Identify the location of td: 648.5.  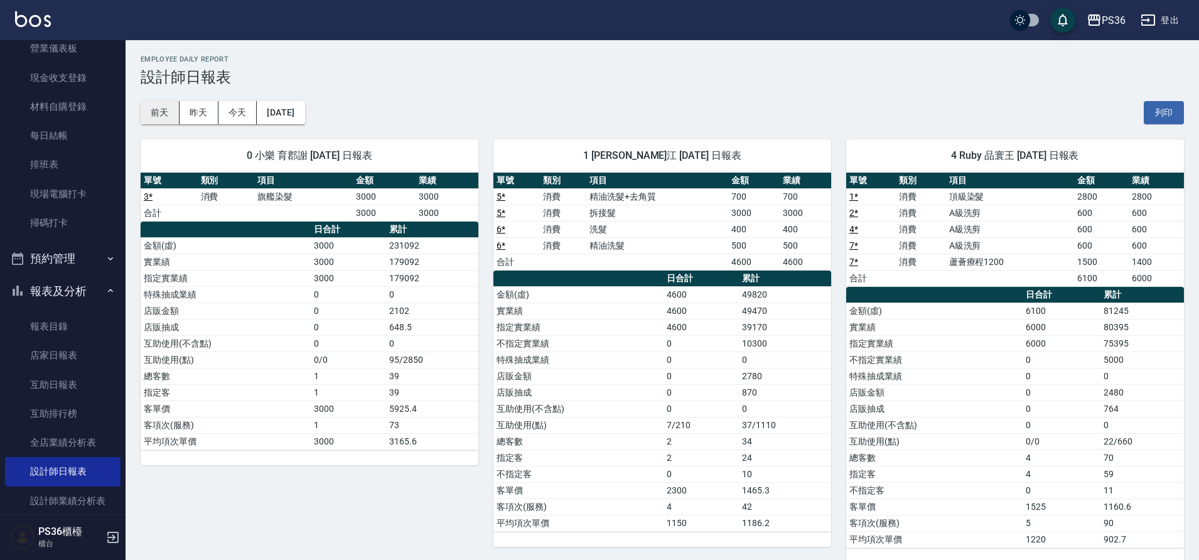
(432, 327).